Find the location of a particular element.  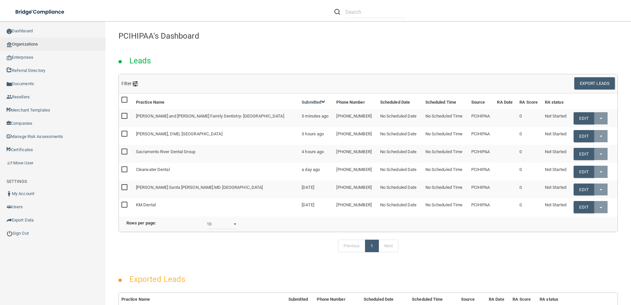

img: ic-search.3b580494.png is located at coordinates (337, 12).